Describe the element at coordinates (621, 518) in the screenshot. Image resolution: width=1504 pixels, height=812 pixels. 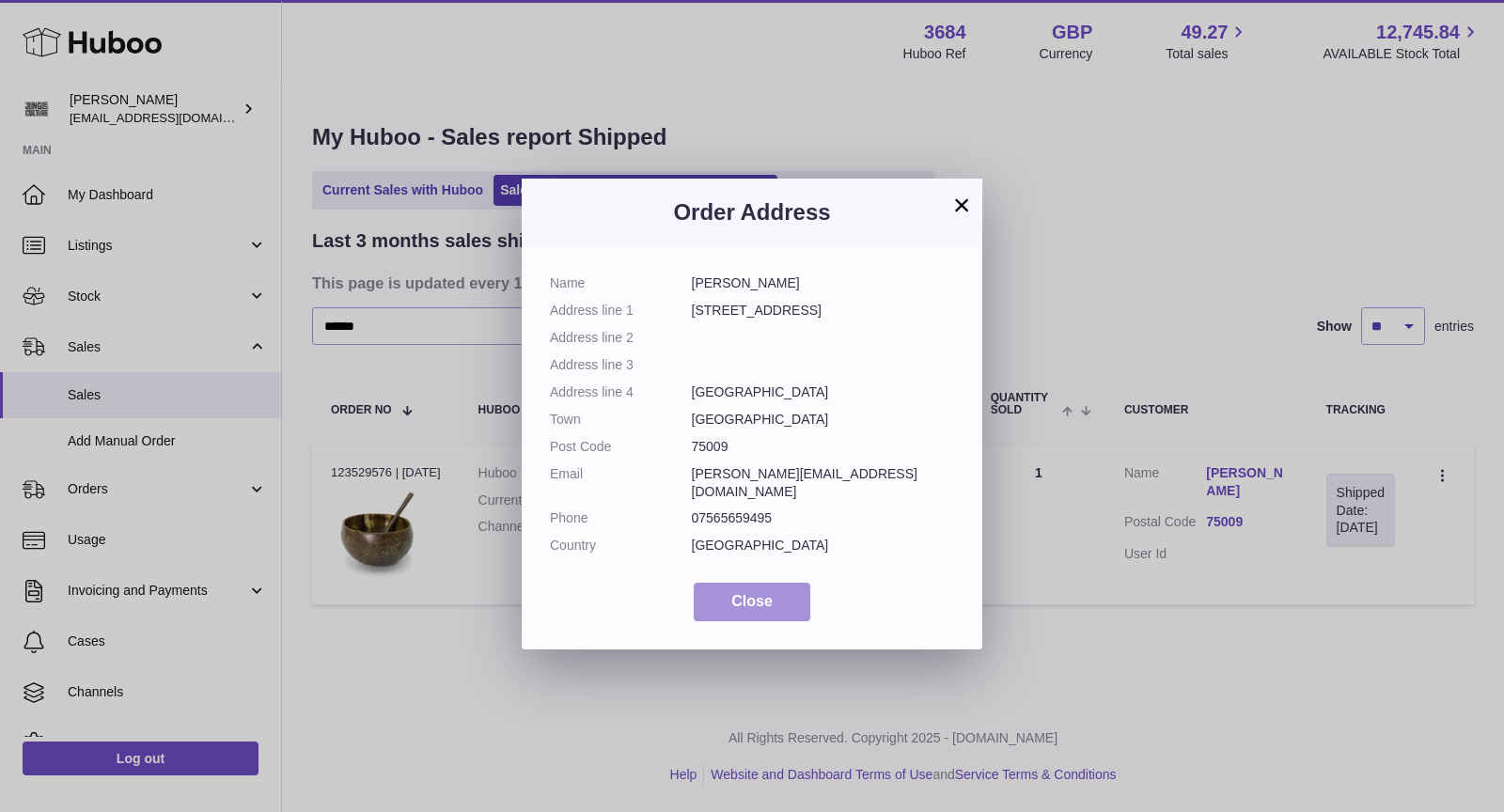
I see `dt: Phone` at that location.